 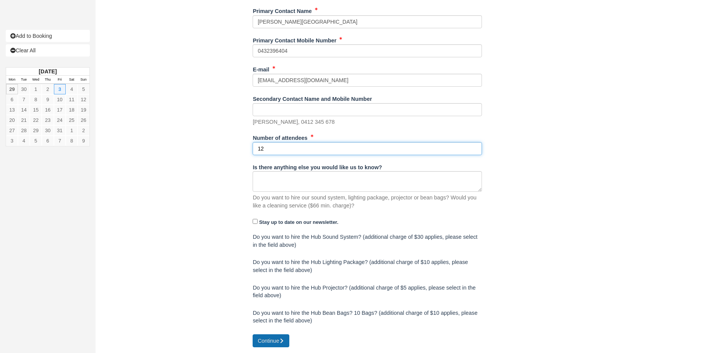 I want to click on a: 17, so click(x=60, y=110).